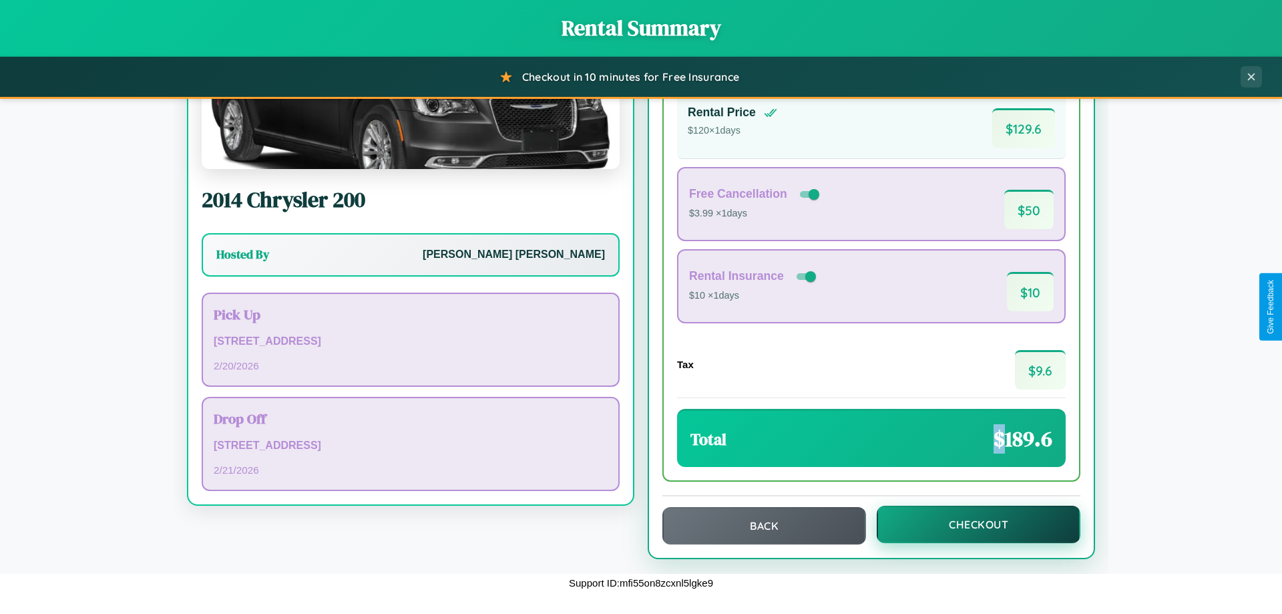 Image resolution: width=1282 pixels, height=614 pixels. I want to click on h3: Pick Up, so click(411, 314).